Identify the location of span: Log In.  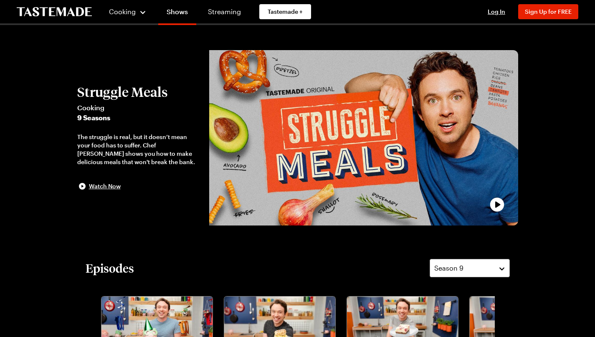
(497, 11).